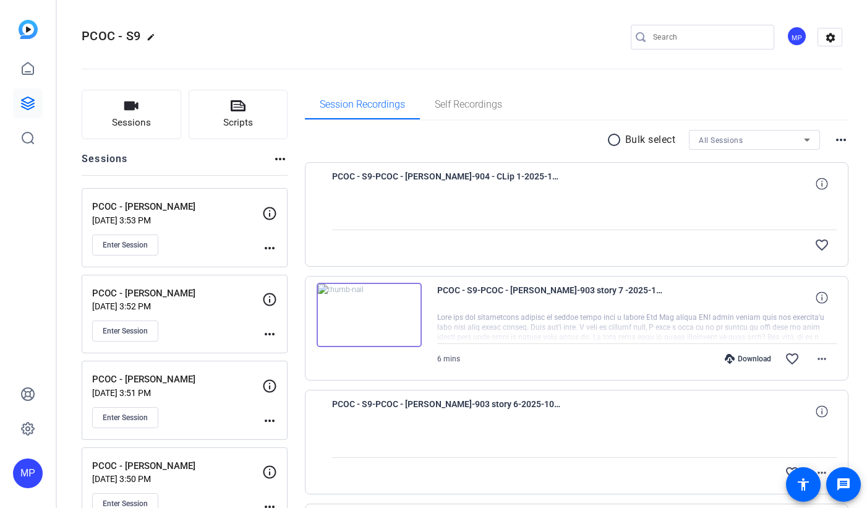 The width and height of the screenshot is (867, 508). What do you see at coordinates (131, 122) in the screenshot?
I see `span: Sessions` at bounding box center [131, 122].